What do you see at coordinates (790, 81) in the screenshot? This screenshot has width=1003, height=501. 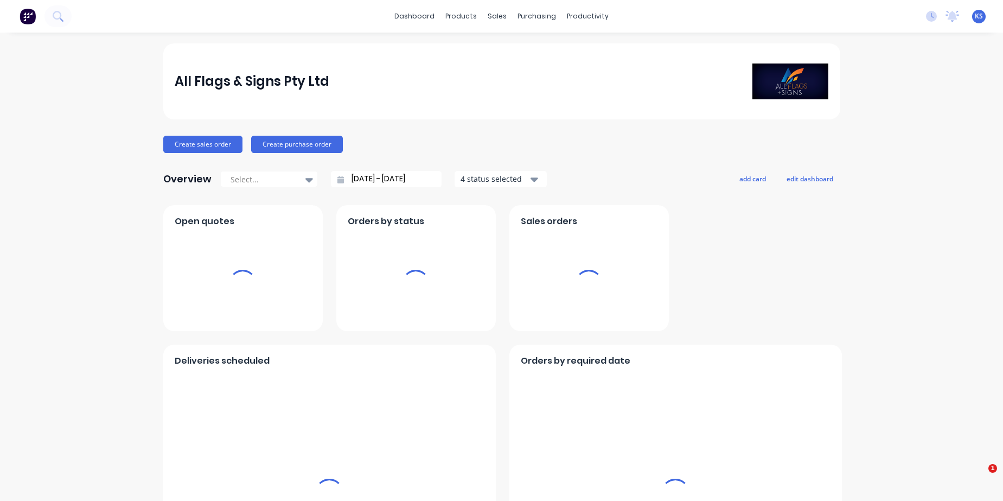 I see `img: All Flags & Signs Pty Ltd` at bounding box center [790, 81].